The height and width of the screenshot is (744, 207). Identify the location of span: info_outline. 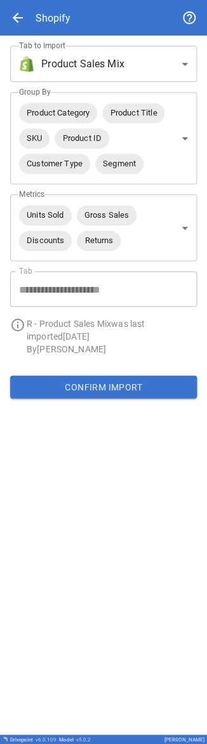
(18, 324).